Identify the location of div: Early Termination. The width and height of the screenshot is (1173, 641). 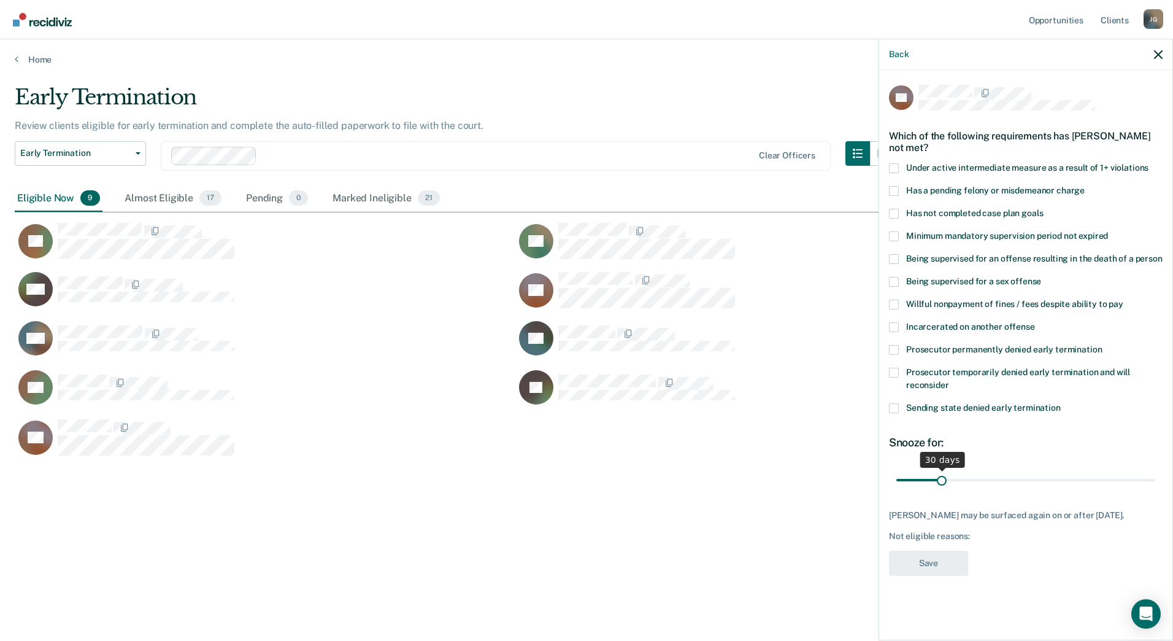
(455, 102).